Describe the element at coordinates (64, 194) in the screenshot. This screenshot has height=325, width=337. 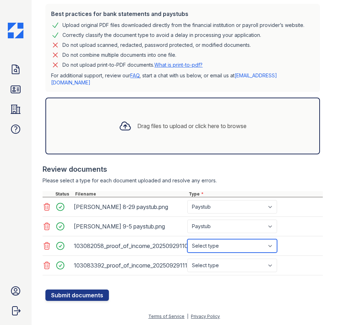
I see `div: Status` at that location.